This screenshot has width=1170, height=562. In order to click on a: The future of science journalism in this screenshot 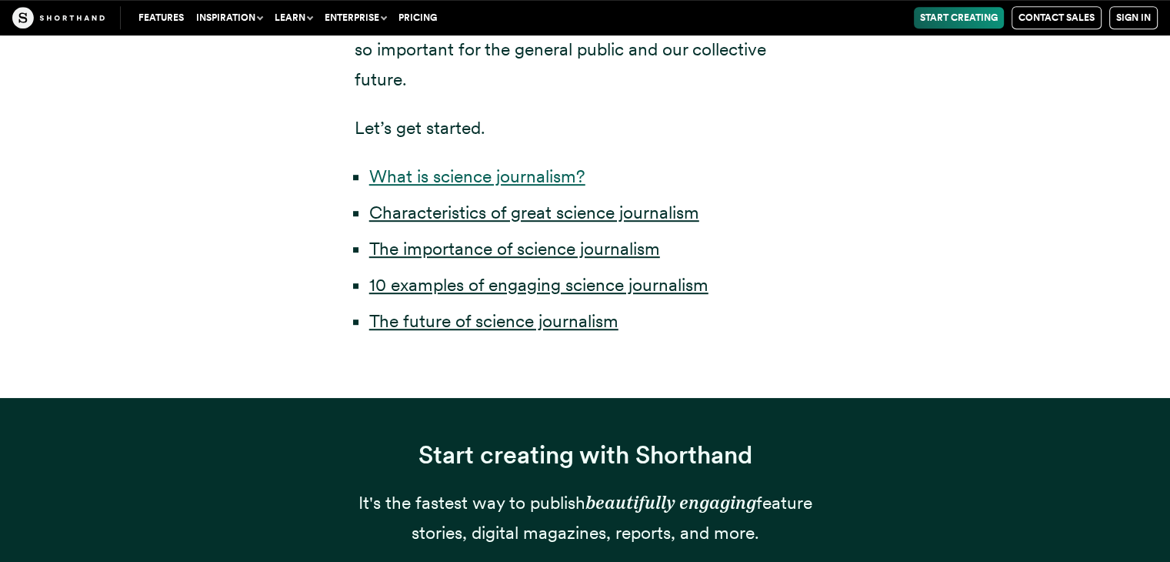, I will do `click(494, 321)`.